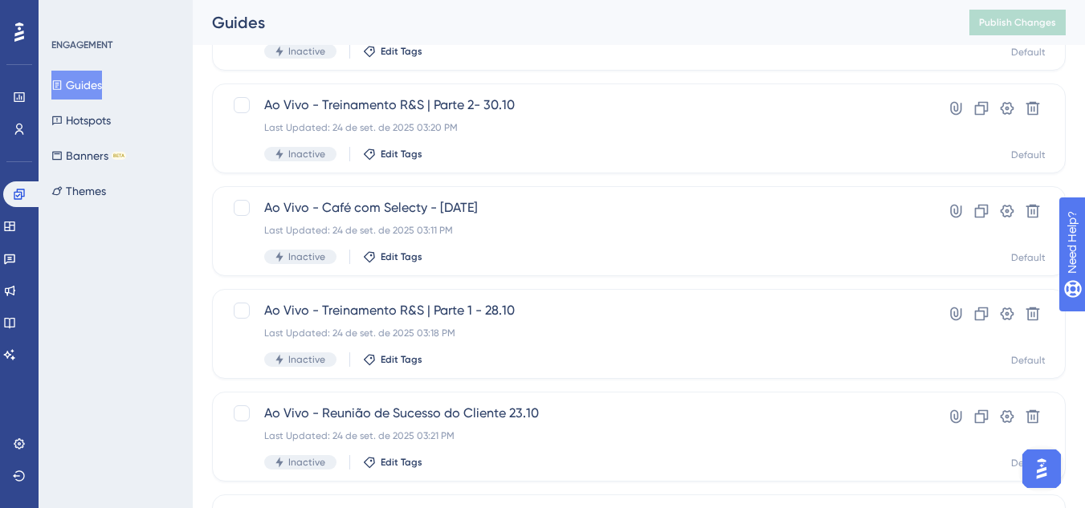 This screenshot has height=508, width=1085. What do you see at coordinates (574, 128) in the screenshot?
I see `div: Last Updated: 24 de set. de 2025 03:20 PM` at bounding box center [574, 128].